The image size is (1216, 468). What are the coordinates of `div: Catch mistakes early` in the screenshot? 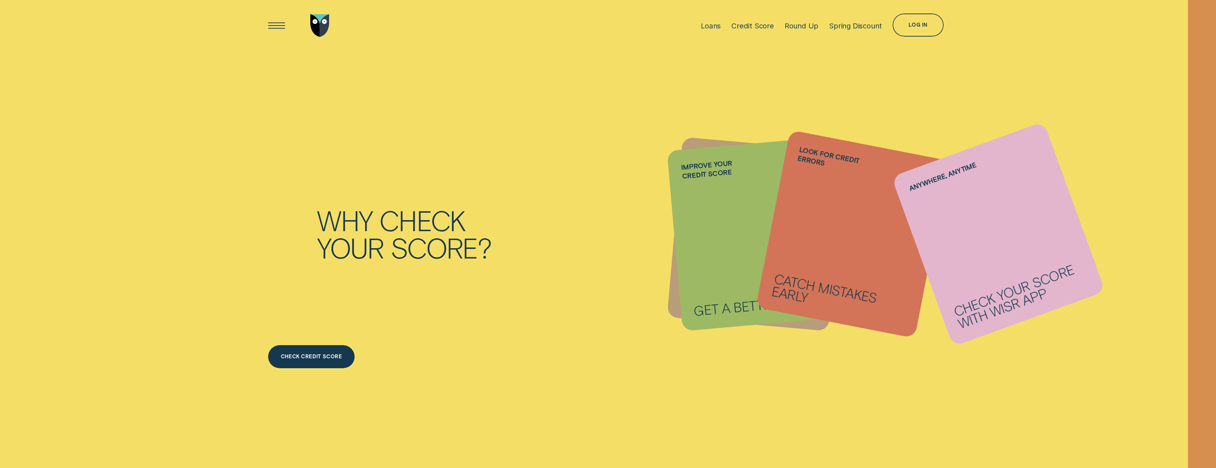 It's located at (840, 297).